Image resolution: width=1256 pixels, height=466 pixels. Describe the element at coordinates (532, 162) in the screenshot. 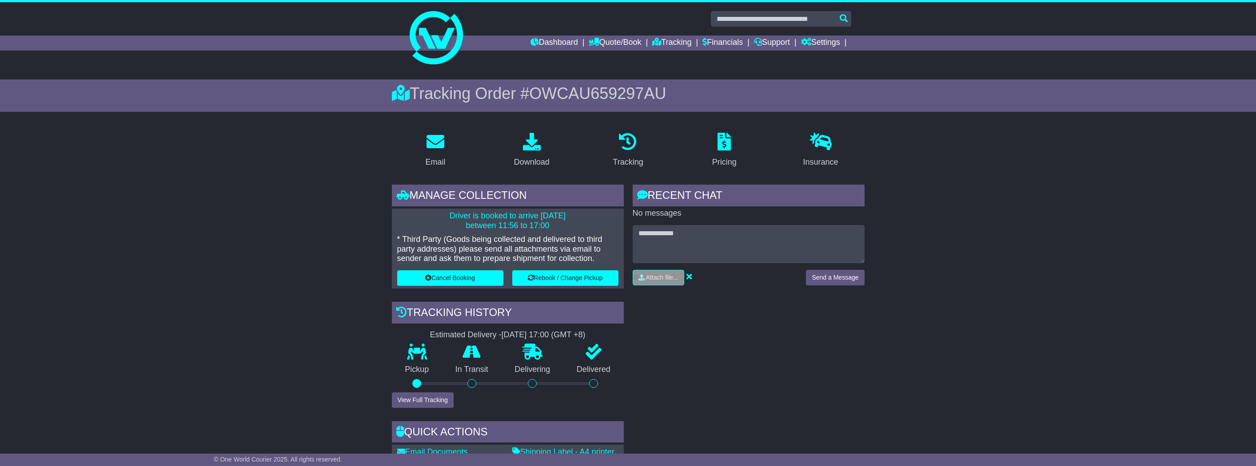

I see `div: Download` at that location.